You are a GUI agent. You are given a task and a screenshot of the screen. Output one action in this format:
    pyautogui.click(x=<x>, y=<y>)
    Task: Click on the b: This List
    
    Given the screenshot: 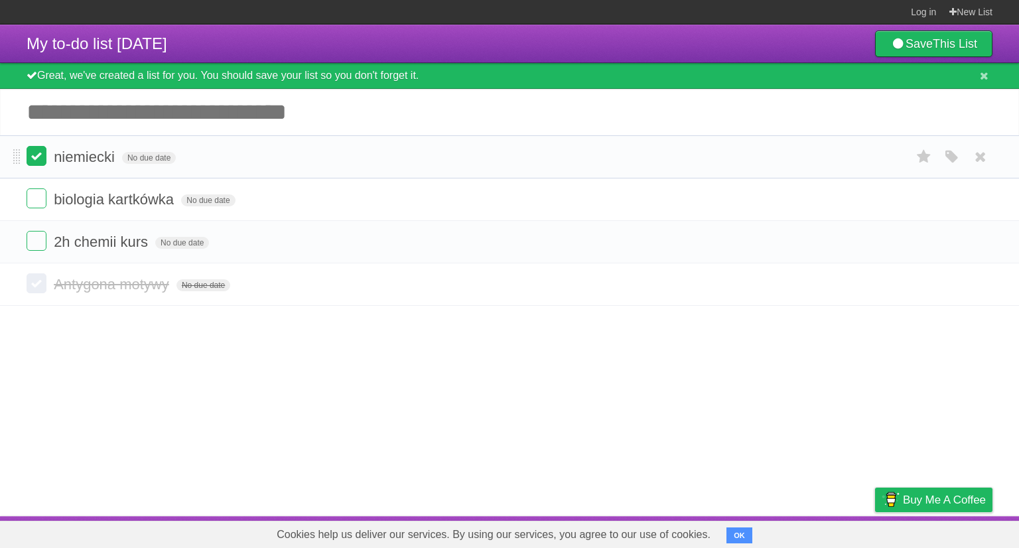 What is the action you would take?
    pyautogui.click(x=954, y=44)
    